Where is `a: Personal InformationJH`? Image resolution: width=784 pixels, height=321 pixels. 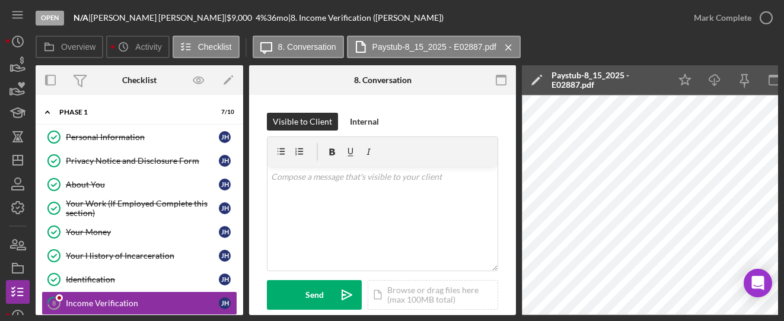
a: Personal InformationJH is located at coordinates (139, 137).